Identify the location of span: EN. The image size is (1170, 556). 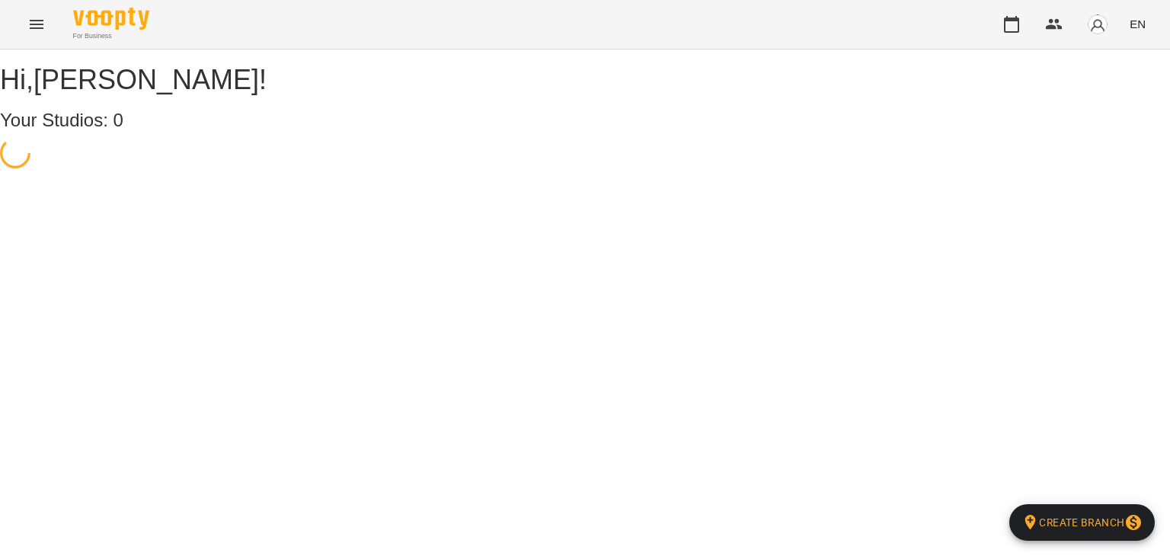
(1137, 24).